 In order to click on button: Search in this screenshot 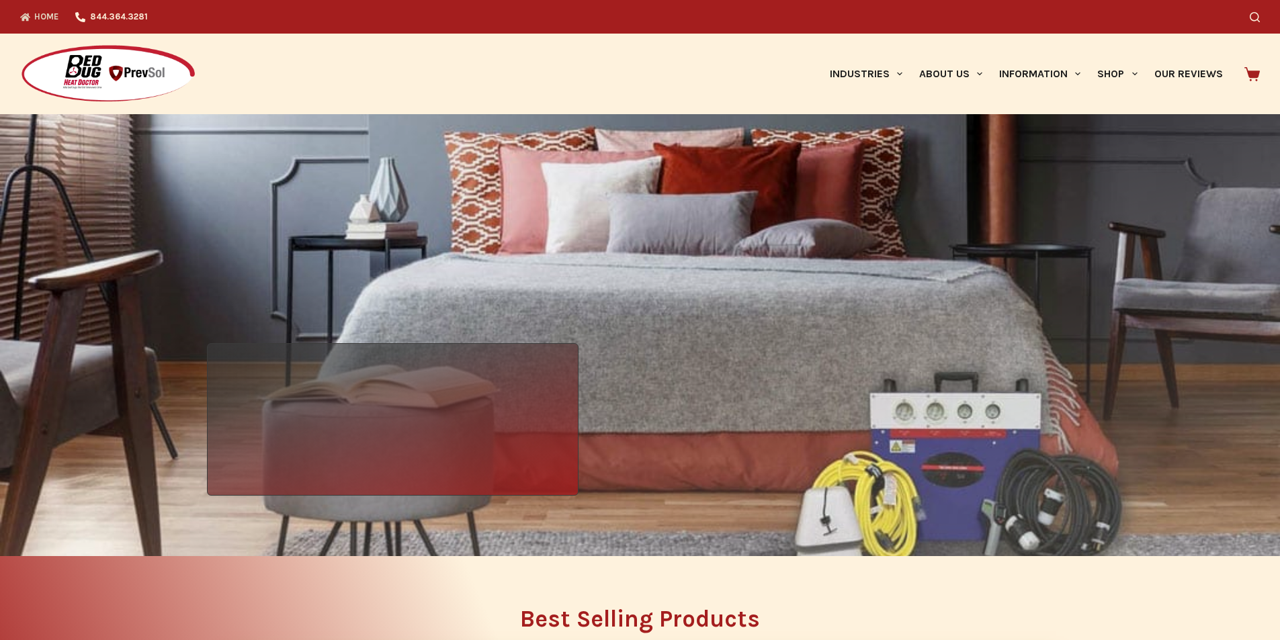, I will do `click(1255, 17)`.